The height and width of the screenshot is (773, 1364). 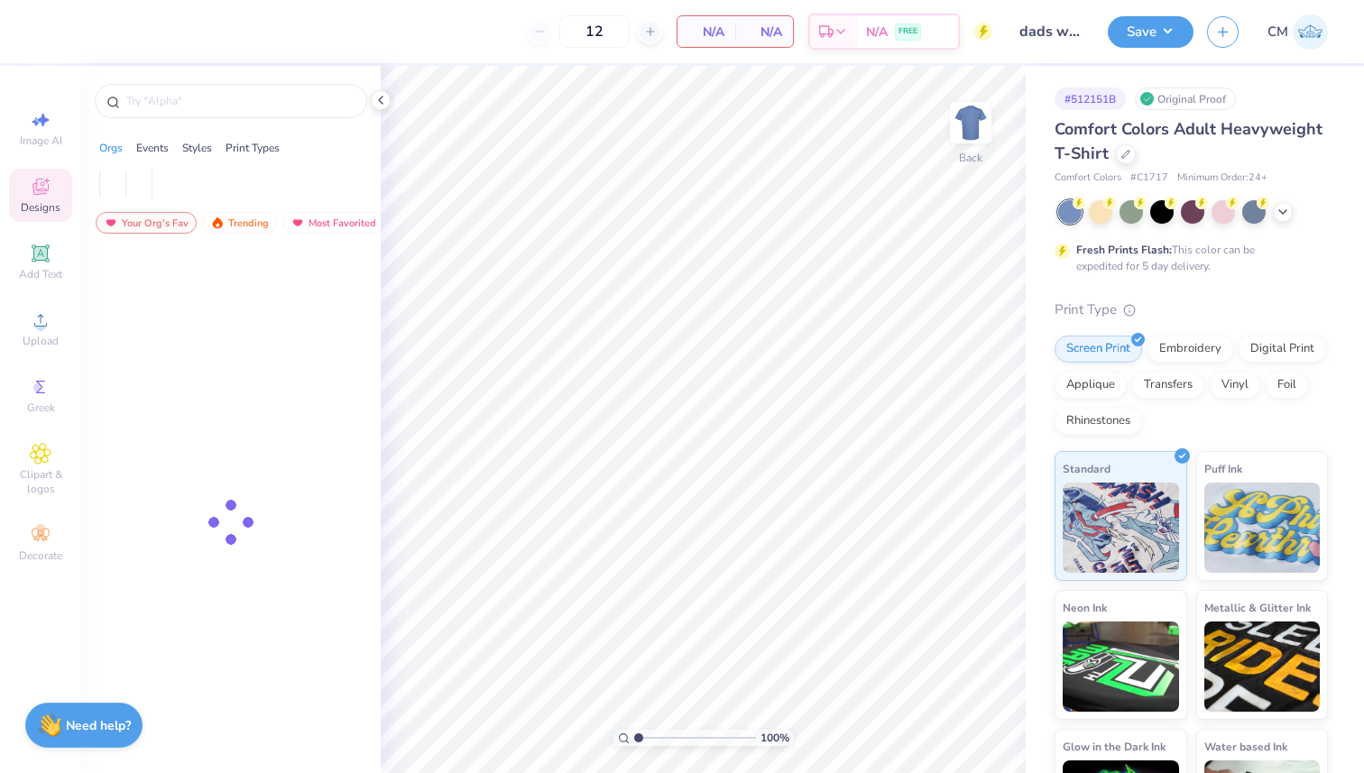 I want to click on div: Foil, so click(x=1286, y=385).